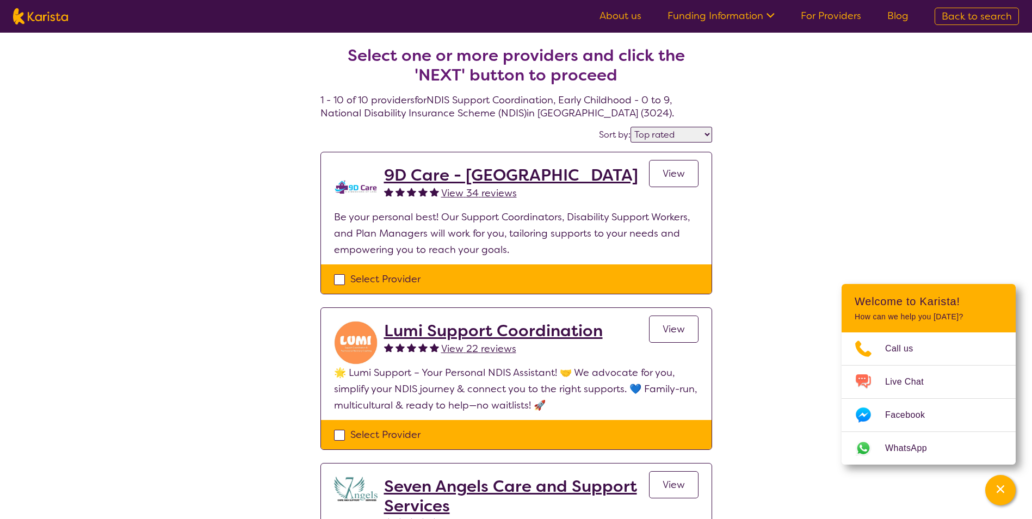 Image resolution: width=1032 pixels, height=519 pixels. Describe the element at coordinates (911, 415) in the screenshot. I see `span: Facebook` at that location.